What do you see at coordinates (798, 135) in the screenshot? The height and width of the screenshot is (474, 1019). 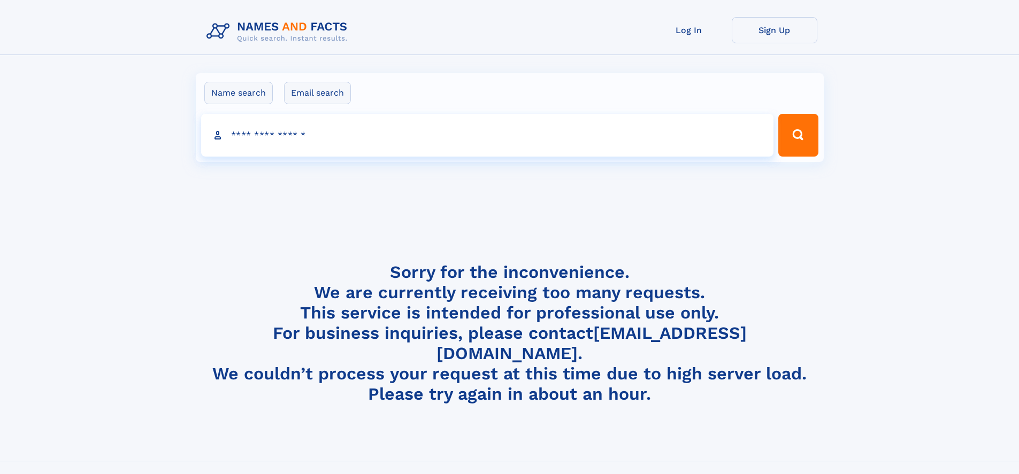 I see `button: Search Button` at bounding box center [798, 135].